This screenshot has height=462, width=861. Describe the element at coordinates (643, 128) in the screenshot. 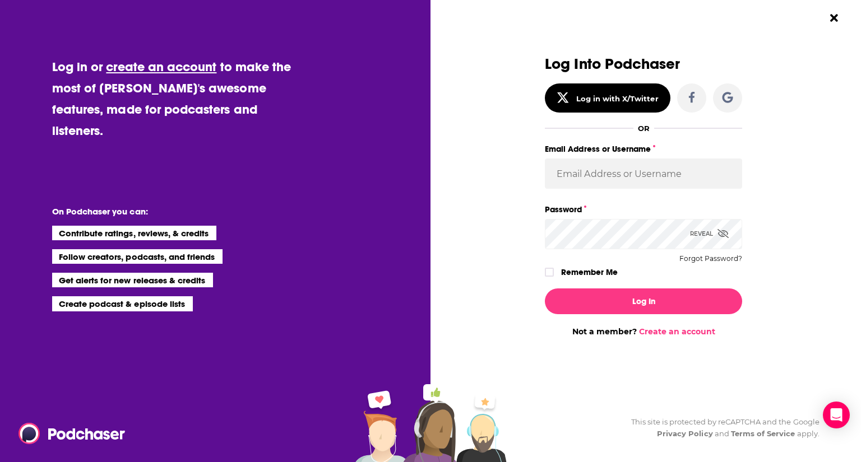

I see `div: OR` at that location.